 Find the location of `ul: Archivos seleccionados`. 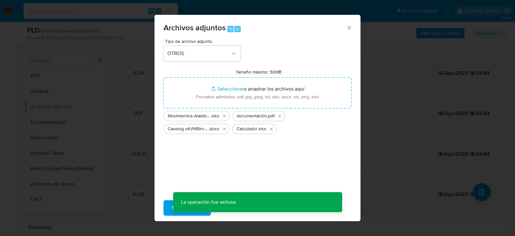

ul: Archivos seleccionados is located at coordinates (258, 121).